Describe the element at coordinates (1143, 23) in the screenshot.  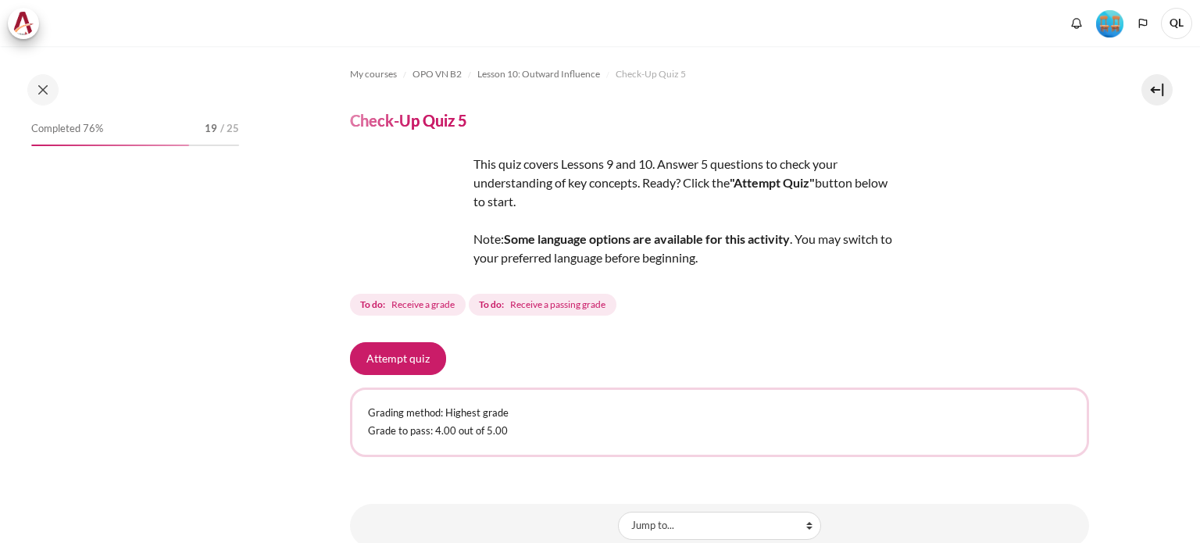
I see `button: Languages` at that location.